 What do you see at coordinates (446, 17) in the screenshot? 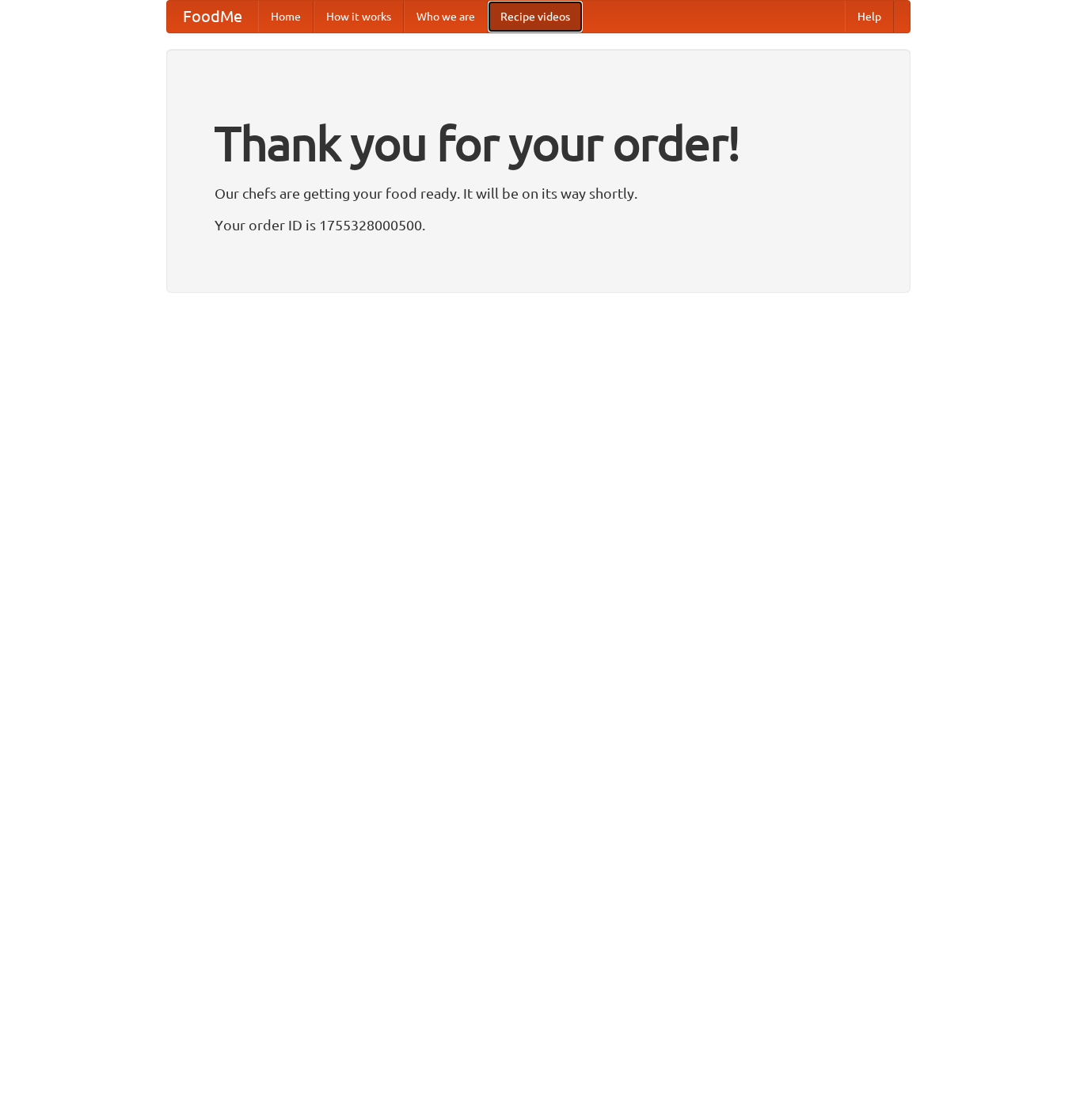
I see `a: Who we are` at bounding box center [446, 17].